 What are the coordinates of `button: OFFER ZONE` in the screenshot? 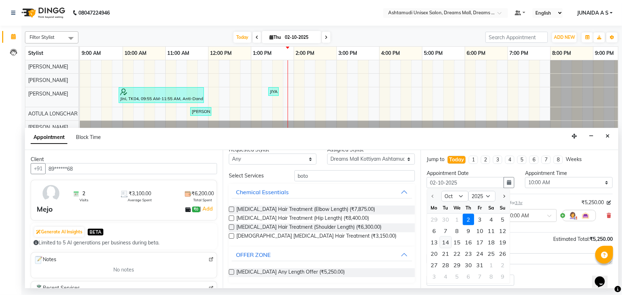 It's located at (322, 255).